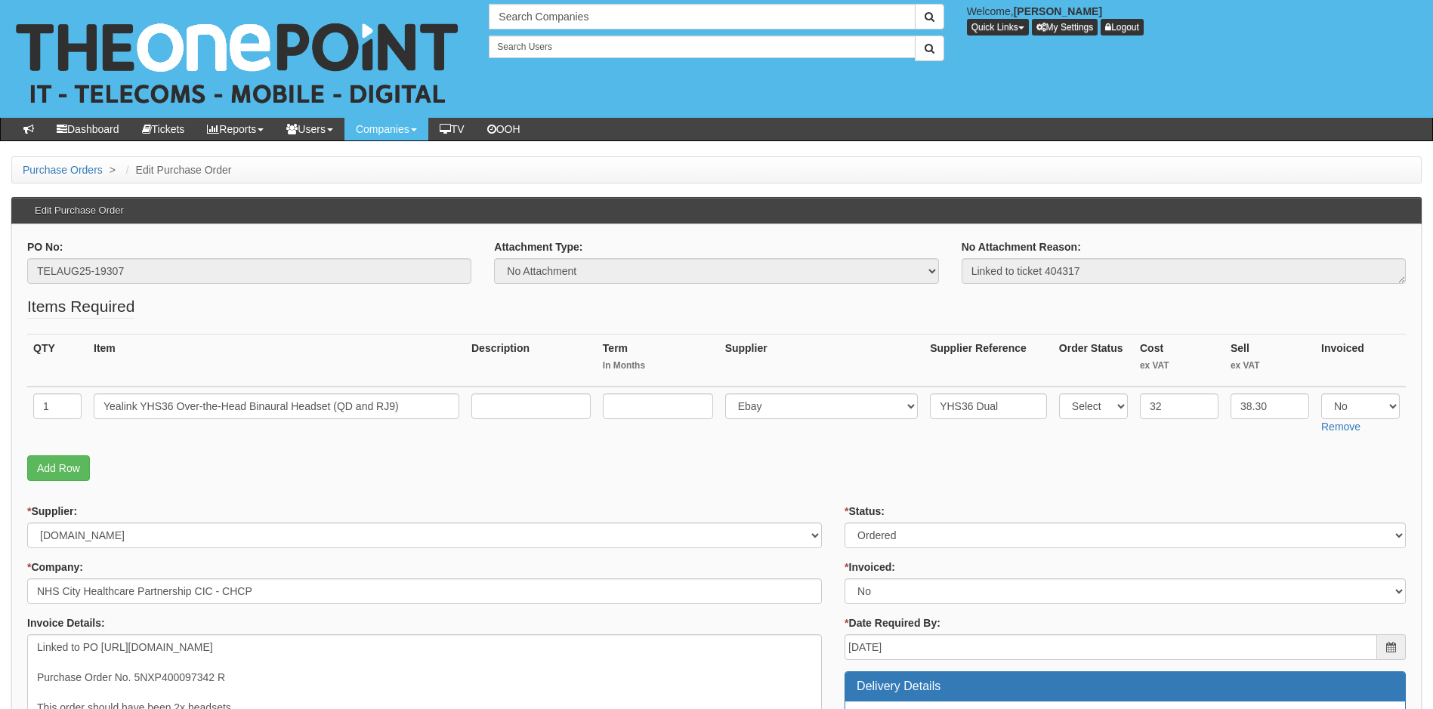 The width and height of the screenshot is (1433, 709). I want to click on textarea: Linked to ticket 404317, so click(1183, 271).